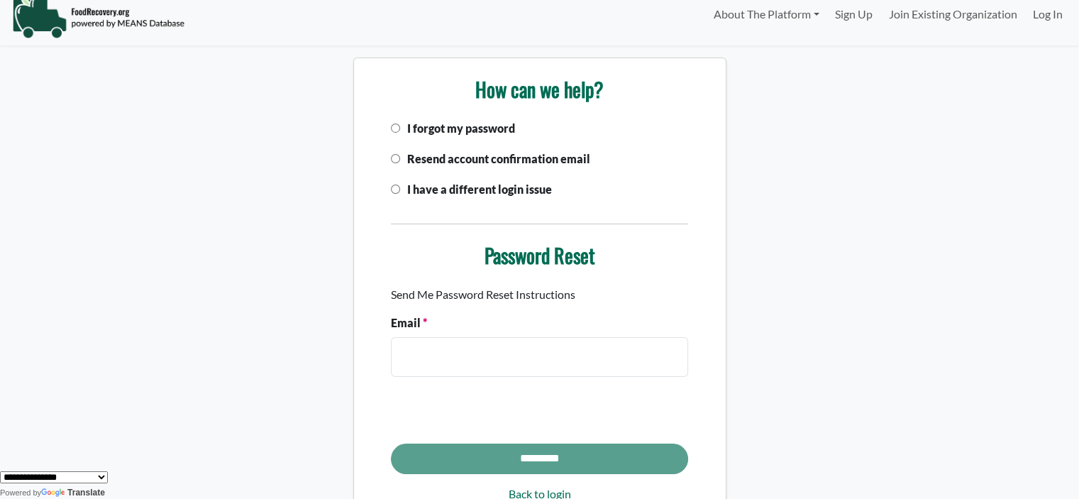 The height and width of the screenshot is (499, 1079). Describe the element at coordinates (54, 493) in the screenshot. I see `img: Google Translate` at that location.